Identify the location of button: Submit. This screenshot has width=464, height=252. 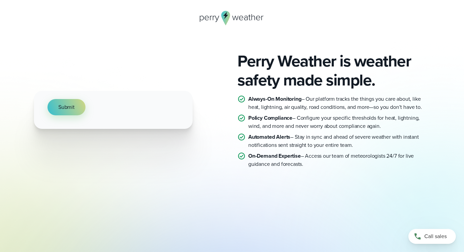
(66, 107).